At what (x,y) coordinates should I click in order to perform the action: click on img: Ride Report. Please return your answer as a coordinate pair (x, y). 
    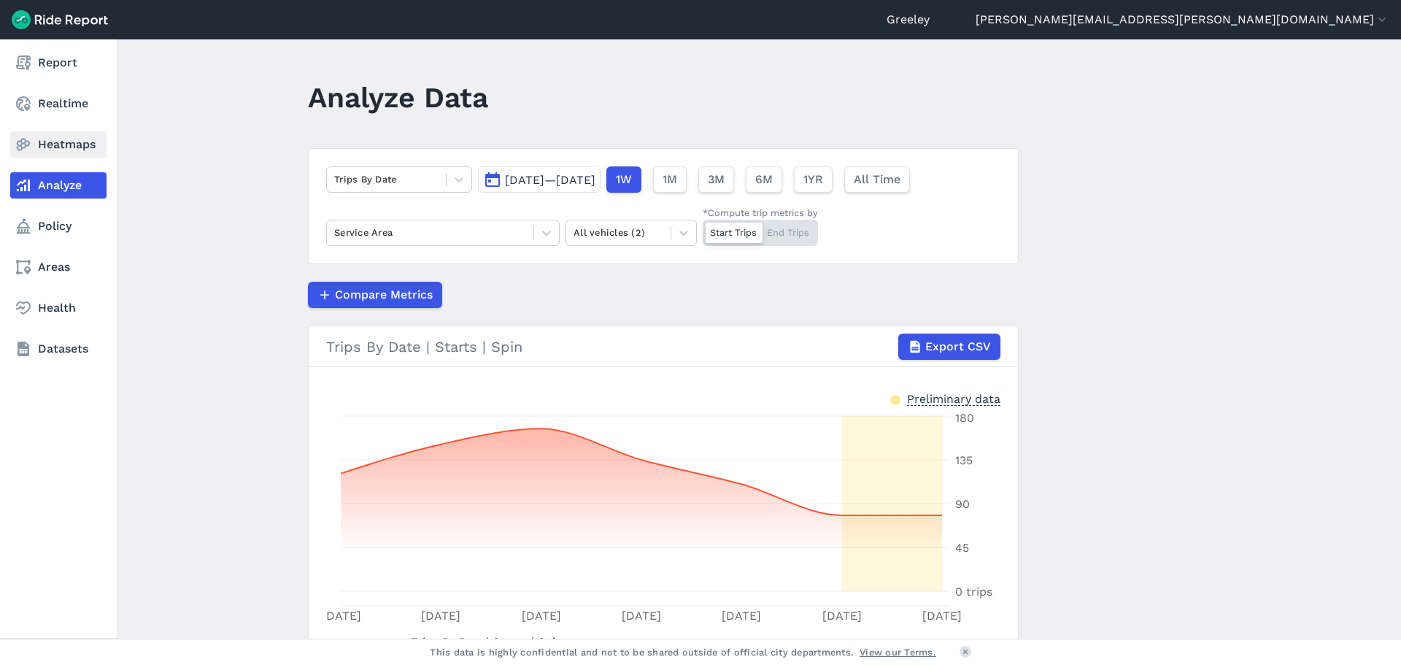
    Looking at the image, I should click on (60, 20).